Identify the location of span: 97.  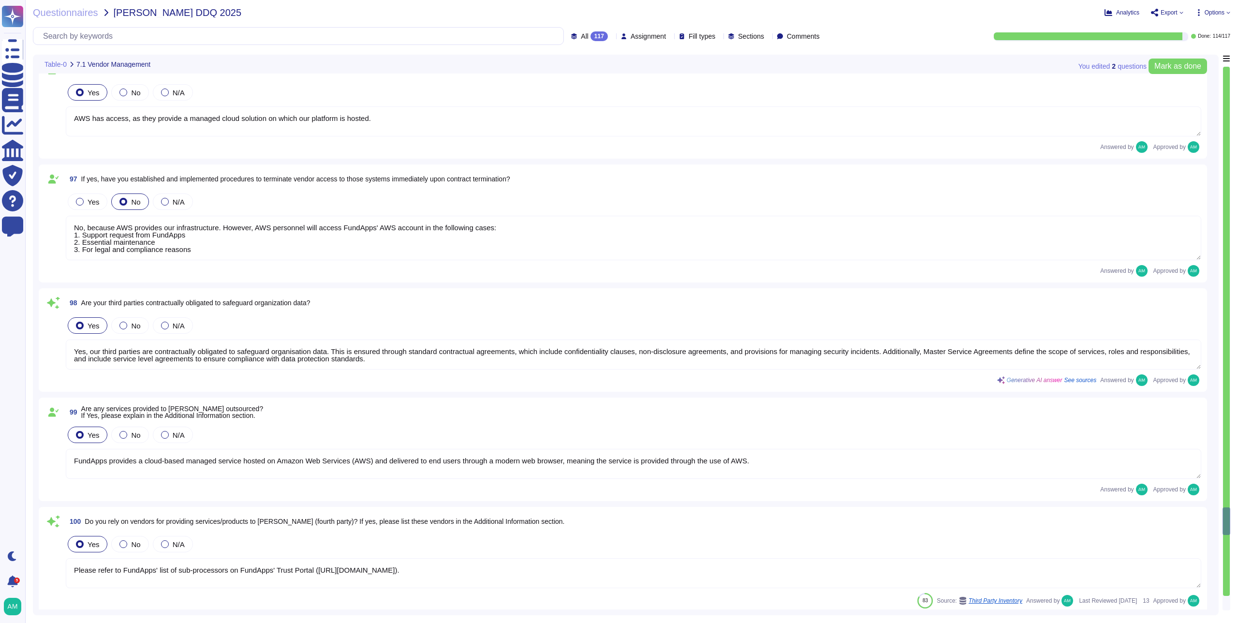
(72, 179).